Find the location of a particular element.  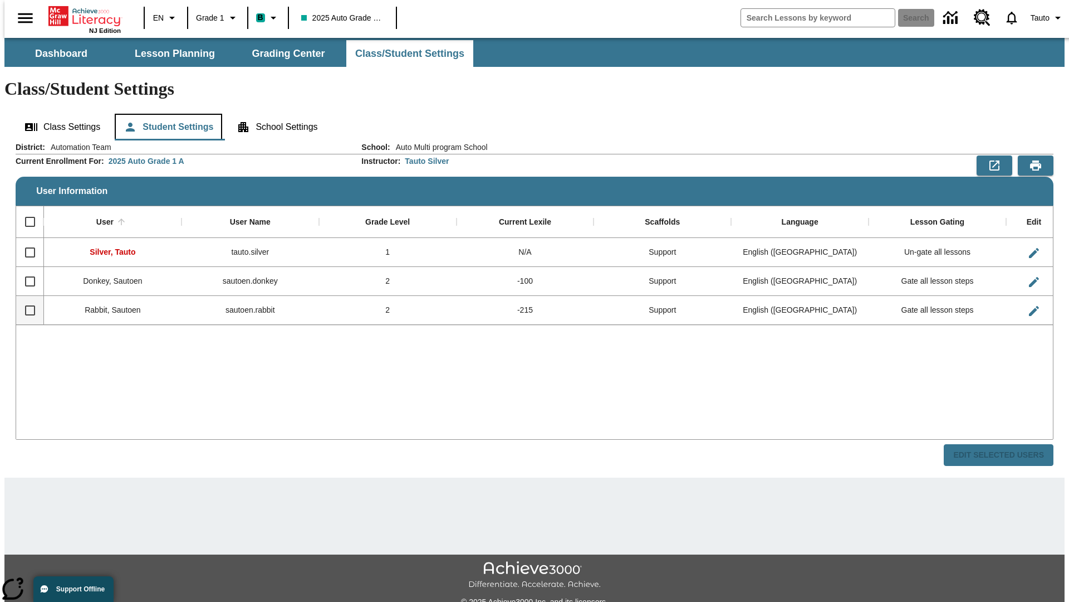

h2: School : is located at coordinates (375, 147).